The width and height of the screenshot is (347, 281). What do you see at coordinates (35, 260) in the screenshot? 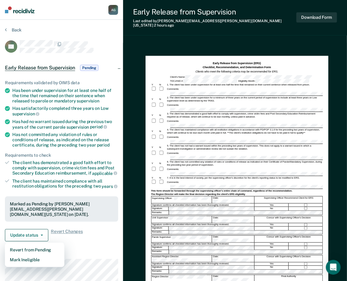
I see `button: Mark Ineligible` at bounding box center [35, 260].